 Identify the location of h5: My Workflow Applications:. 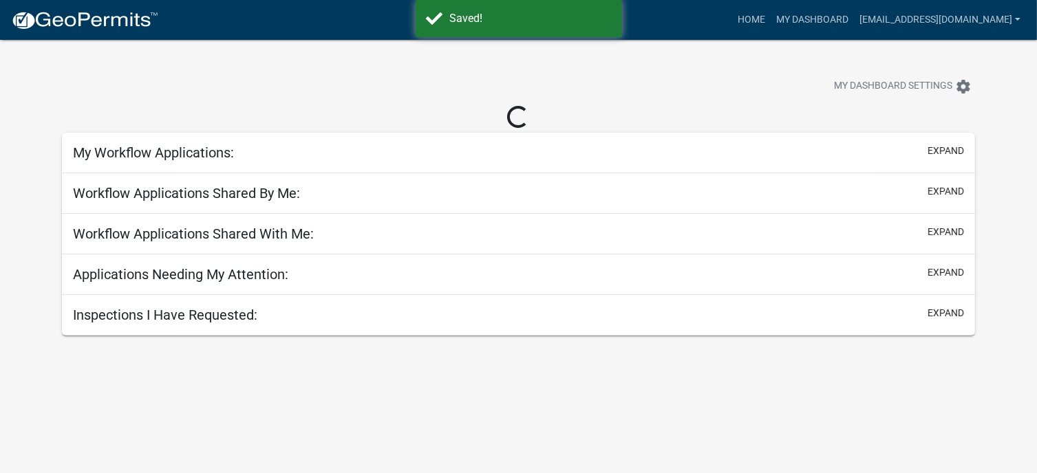
(153, 153).